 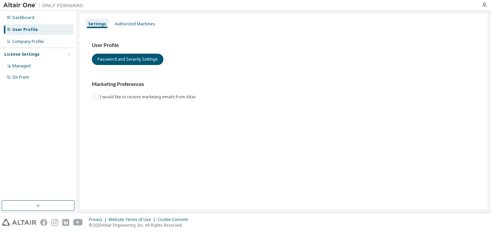 I want to click on div: Settings, so click(x=97, y=24).